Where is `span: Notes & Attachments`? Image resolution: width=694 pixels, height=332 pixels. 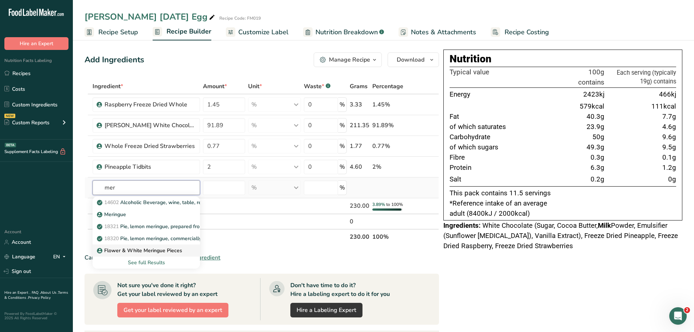 span: Notes & Attachments is located at coordinates (444, 32).